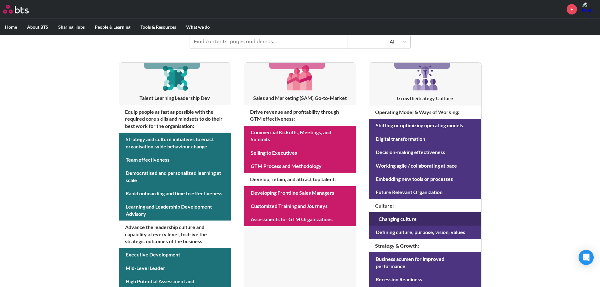 The image size is (600, 287). I want to click on h4: Operating Model & Ways of Working :, so click(425, 112).